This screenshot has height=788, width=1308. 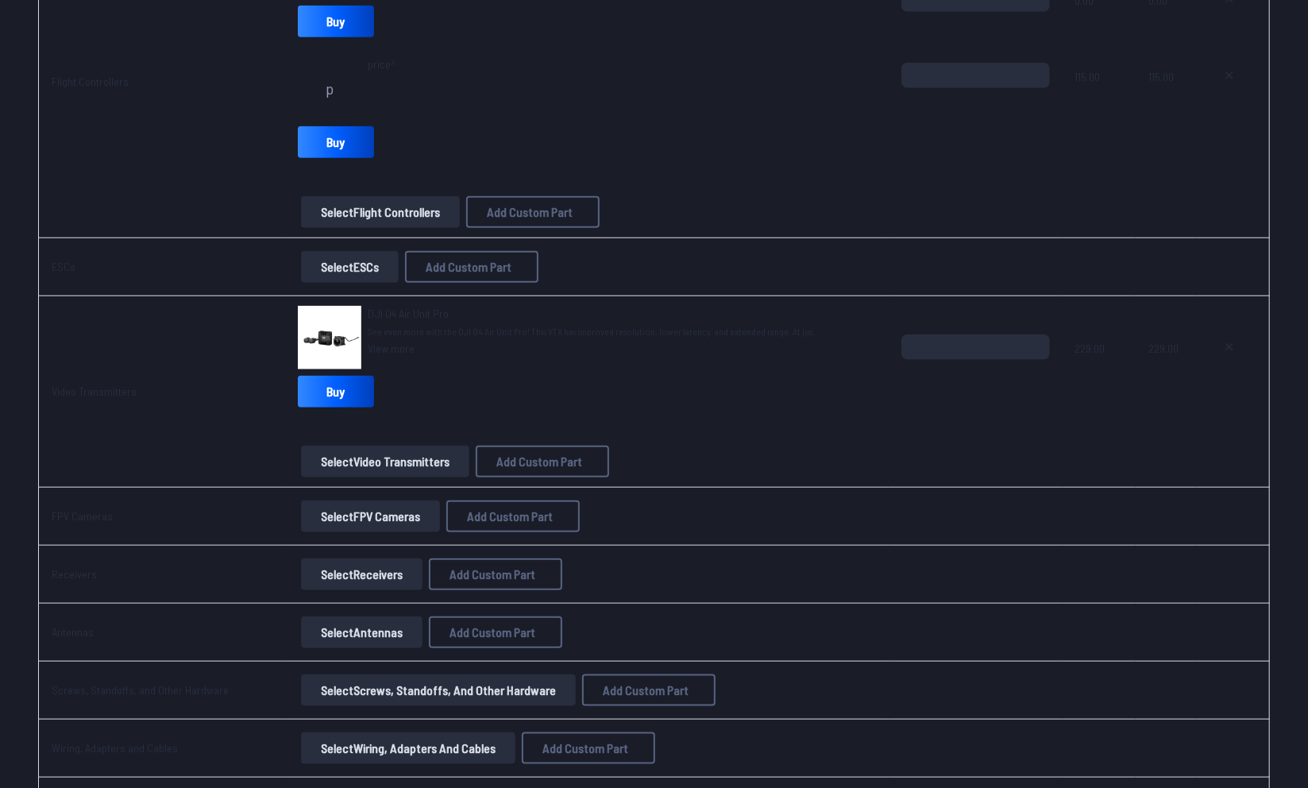 I want to click on a: SelectFPV Cameras, so click(x=370, y=516).